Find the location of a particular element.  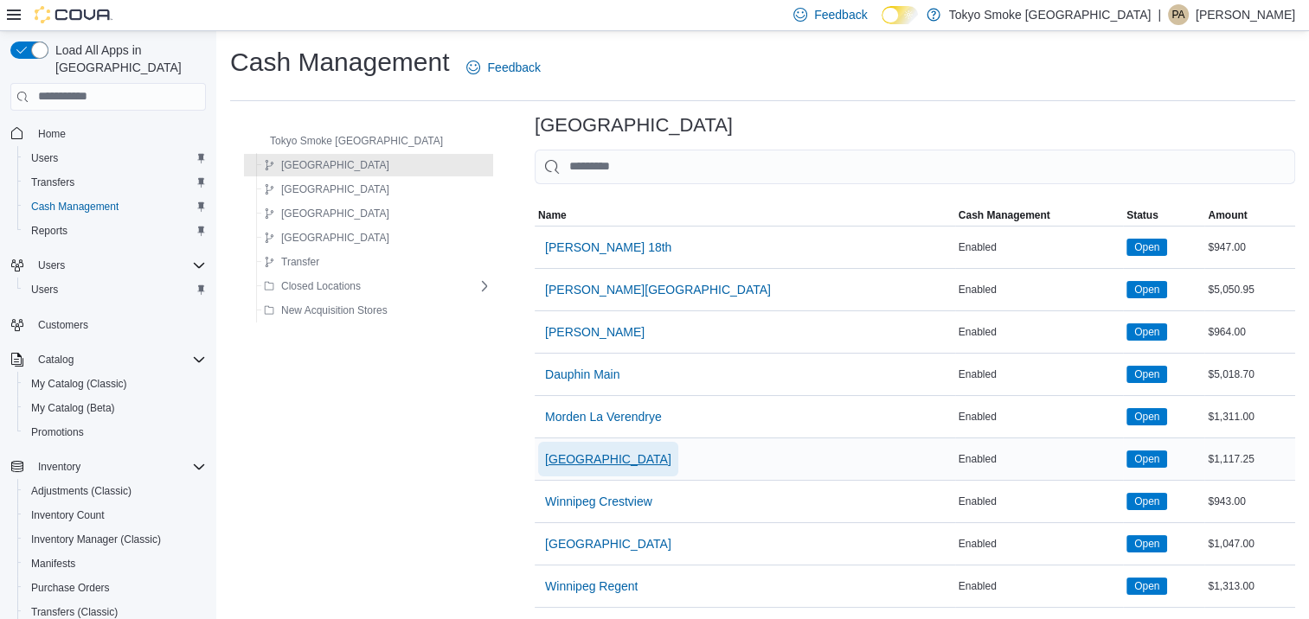

span: Amount is located at coordinates (1227, 215).